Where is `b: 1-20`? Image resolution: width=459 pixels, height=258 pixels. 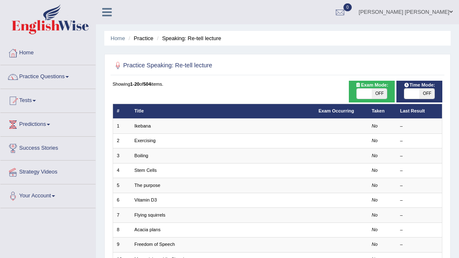 b: 1-20 is located at coordinates (135, 84).